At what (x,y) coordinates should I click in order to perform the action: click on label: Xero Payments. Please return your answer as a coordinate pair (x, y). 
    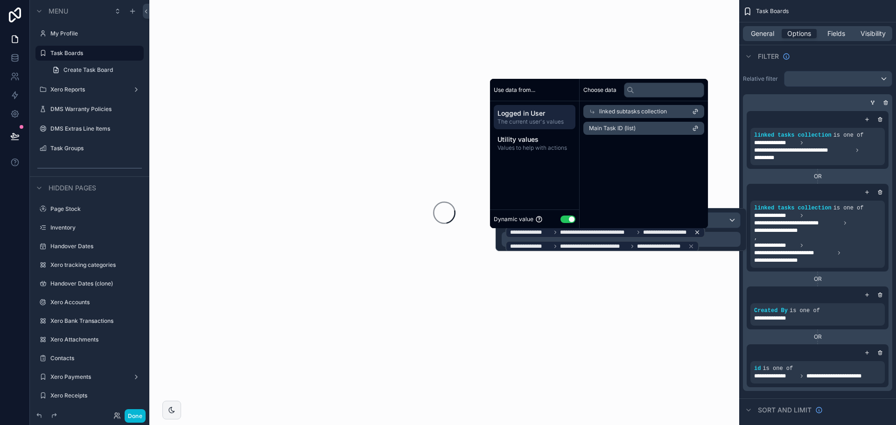
    Looking at the image, I should click on (90, 377).